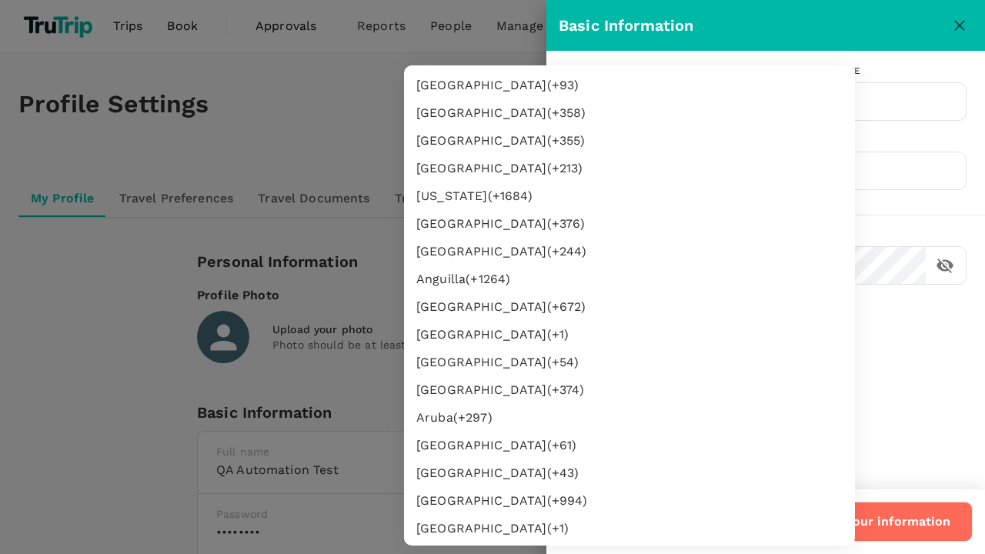 The width and height of the screenshot is (985, 554). Describe the element at coordinates (629, 418) in the screenshot. I see `li: Aruba (+ 297 )` at that location.